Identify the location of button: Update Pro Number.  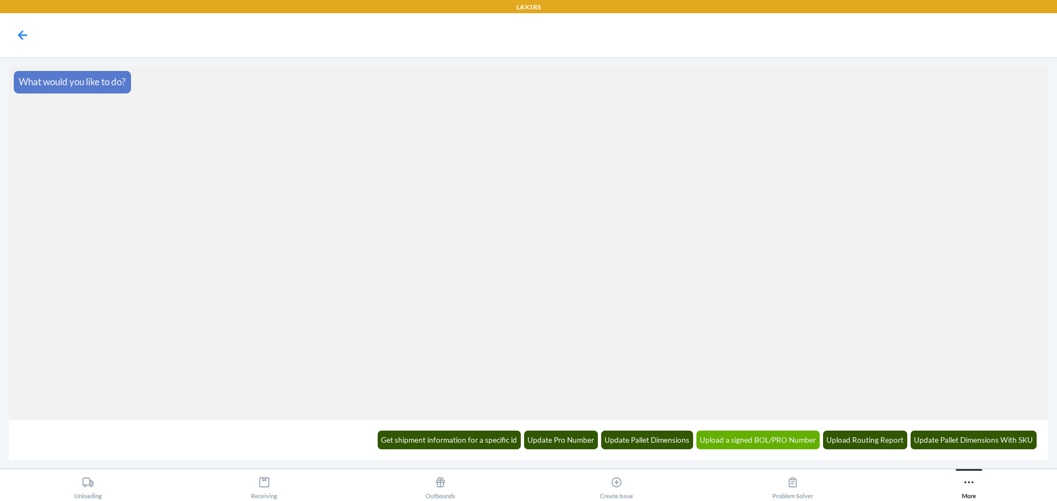
(561, 440).